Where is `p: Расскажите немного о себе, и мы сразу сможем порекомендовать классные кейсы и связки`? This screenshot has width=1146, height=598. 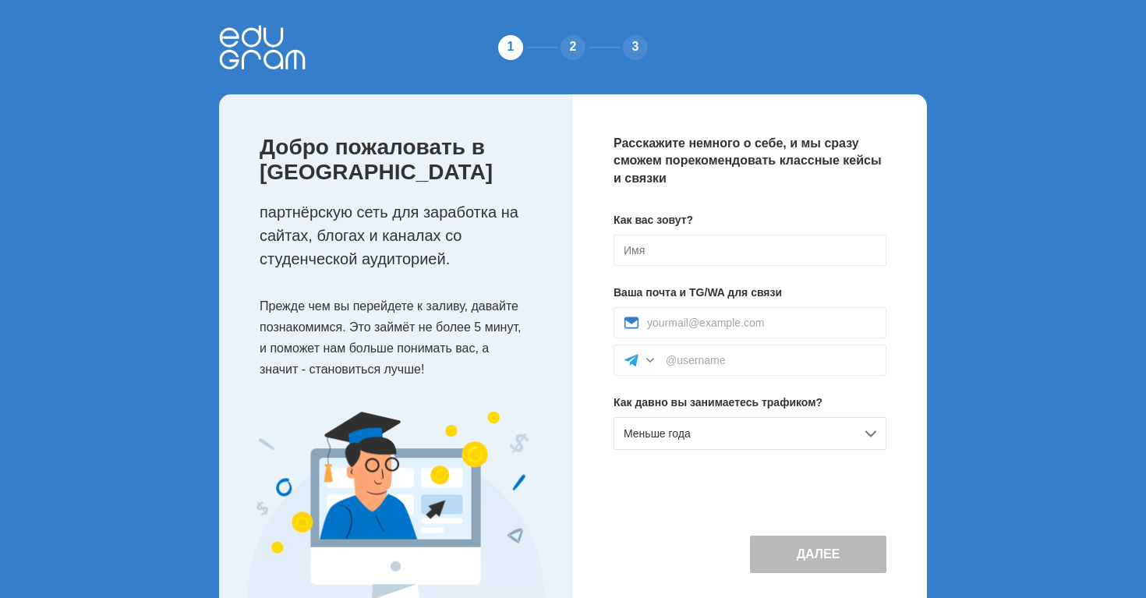
p: Расскажите немного о себе, и мы сразу сможем порекомендовать классные кейсы и связки is located at coordinates (750, 161).